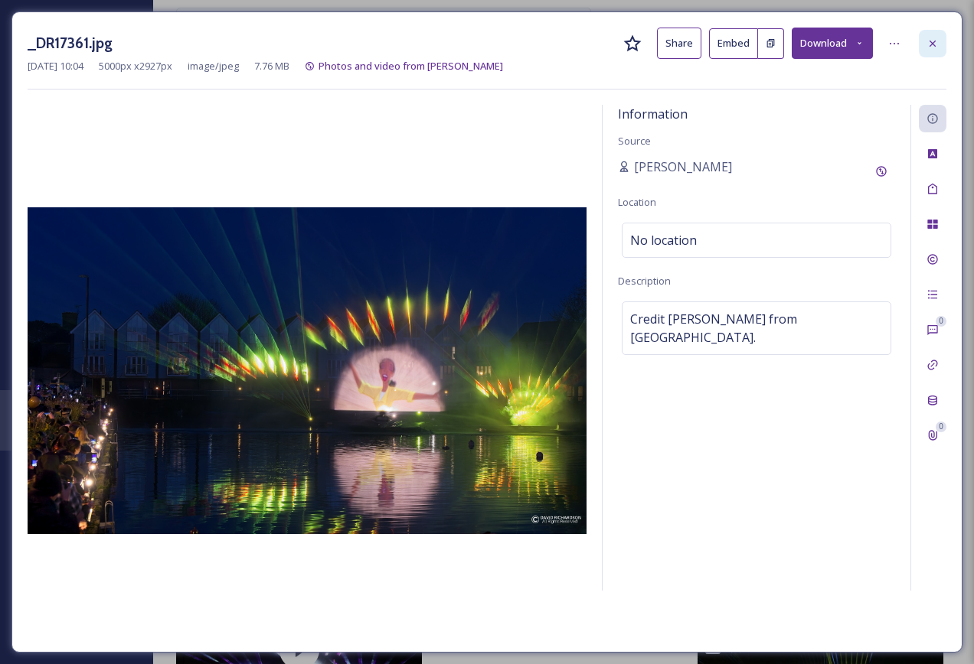  What do you see at coordinates (70, 43) in the screenshot?
I see `h3: _DR17361.jpg` at bounding box center [70, 43].